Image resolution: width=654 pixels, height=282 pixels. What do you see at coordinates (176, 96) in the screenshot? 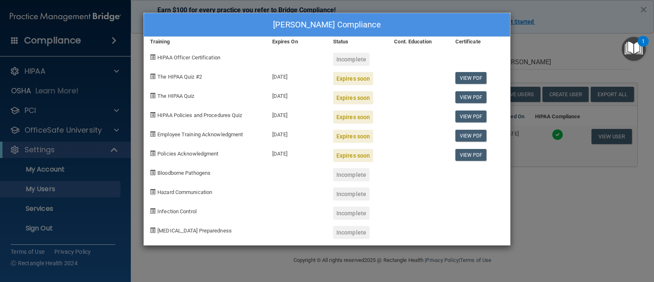
I see `span: The HIPAA Quiz` at bounding box center [176, 96].